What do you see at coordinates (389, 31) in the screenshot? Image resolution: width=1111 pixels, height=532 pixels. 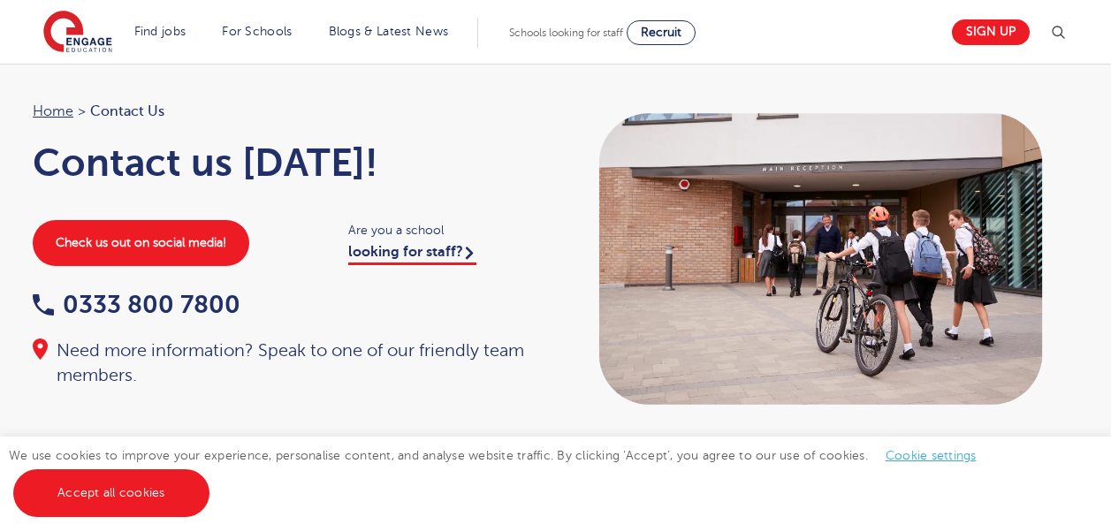 I see `a: Blogs & Latest News` at bounding box center [389, 31].